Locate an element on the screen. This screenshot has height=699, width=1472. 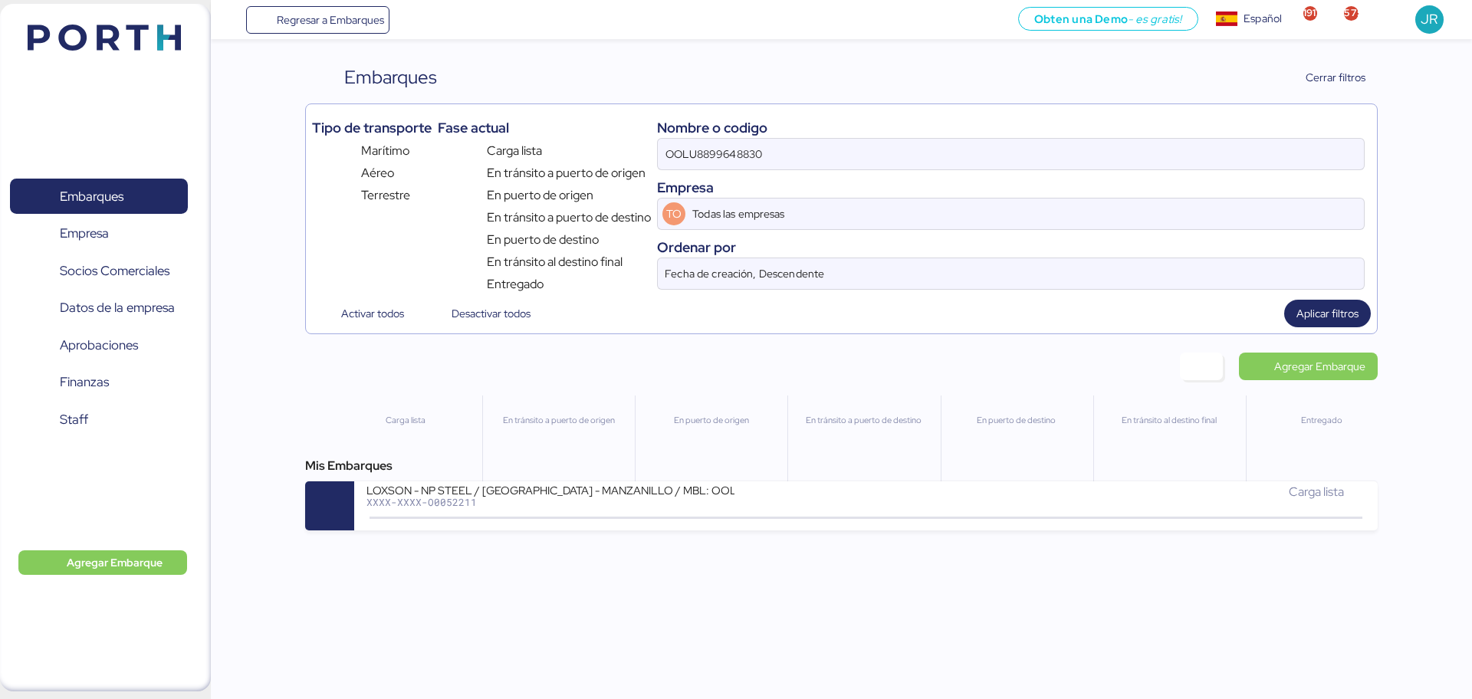
button: Agregar Embarque is located at coordinates (103, 563).